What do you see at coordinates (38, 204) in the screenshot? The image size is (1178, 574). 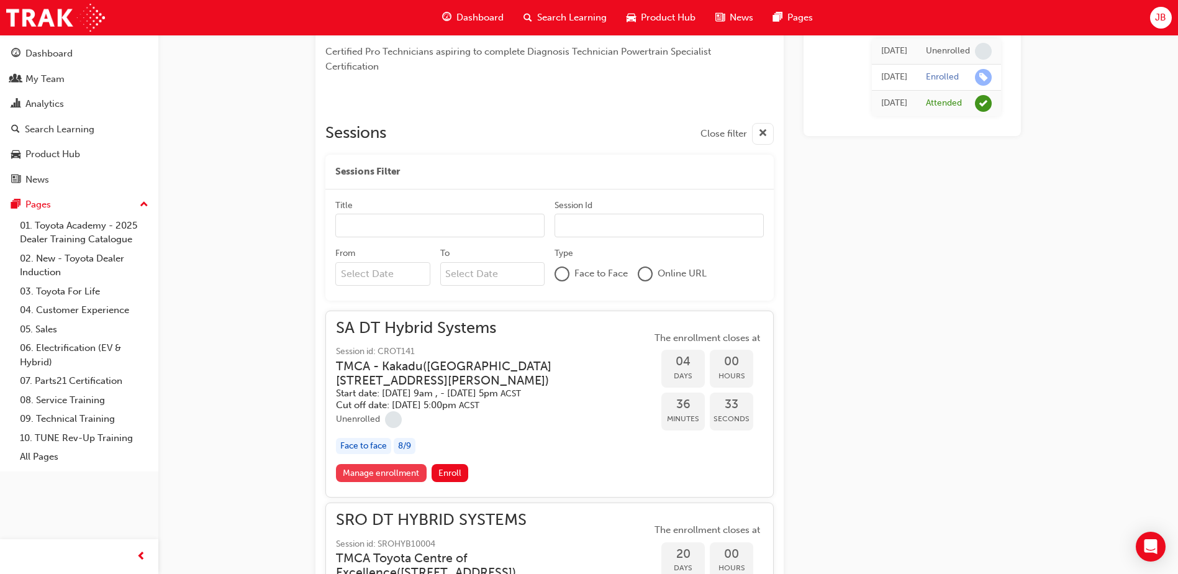 I see `div: Pages` at bounding box center [38, 204].